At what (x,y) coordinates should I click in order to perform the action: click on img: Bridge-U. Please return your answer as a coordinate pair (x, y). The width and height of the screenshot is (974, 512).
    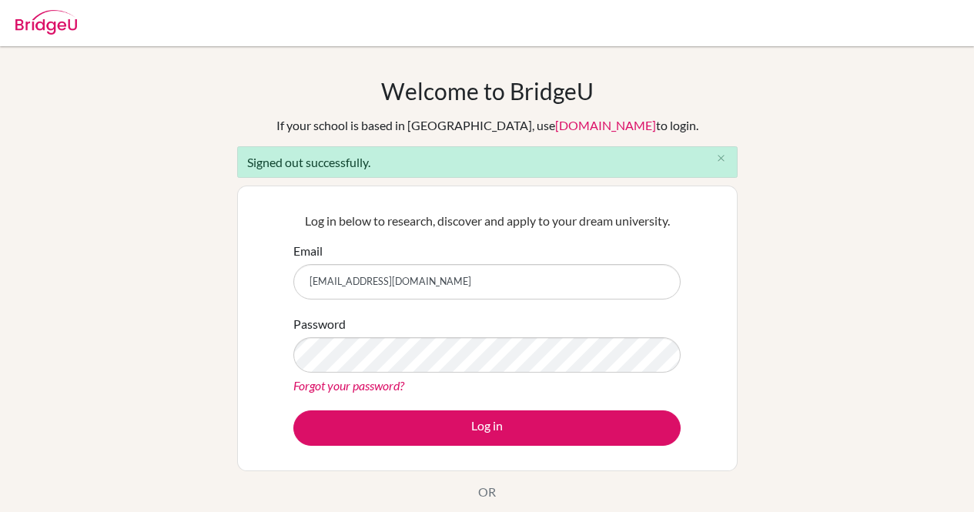
    Looking at the image, I should click on (46, 22).